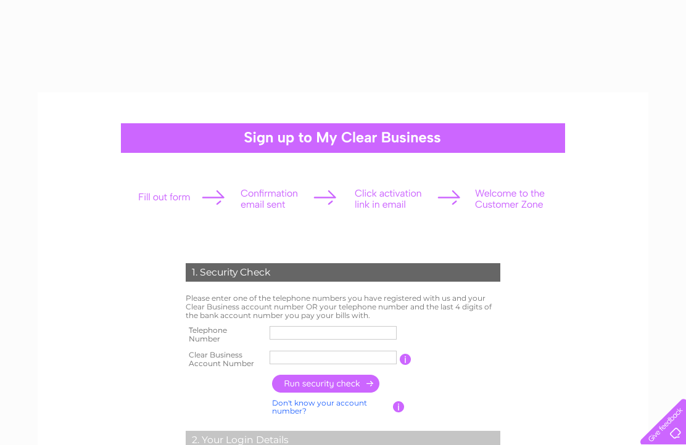  What do you see at coordinates (343, 273) in the screenshot?
I see `div: 1. Security Check` at bounding box center [343, 273].